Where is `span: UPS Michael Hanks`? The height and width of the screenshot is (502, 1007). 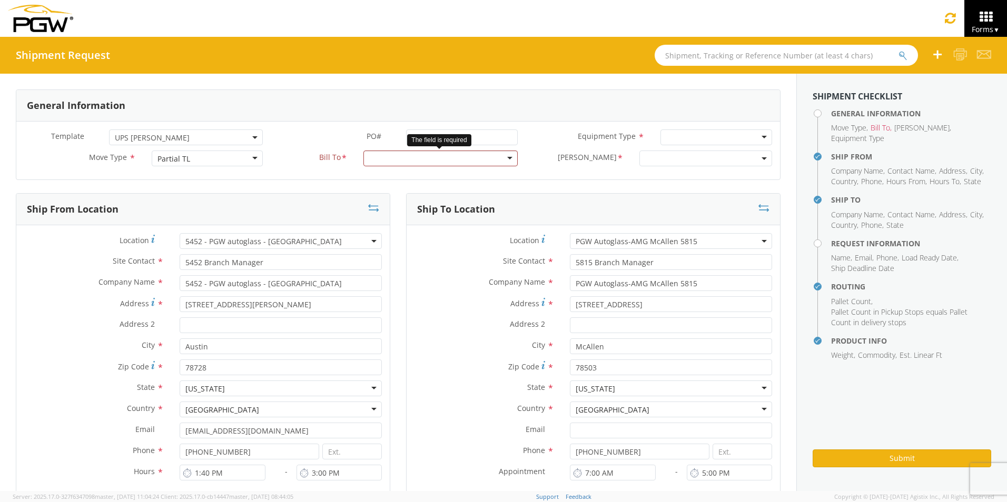 span: UPS Michael Hanks is located at coordinates (186, 137).